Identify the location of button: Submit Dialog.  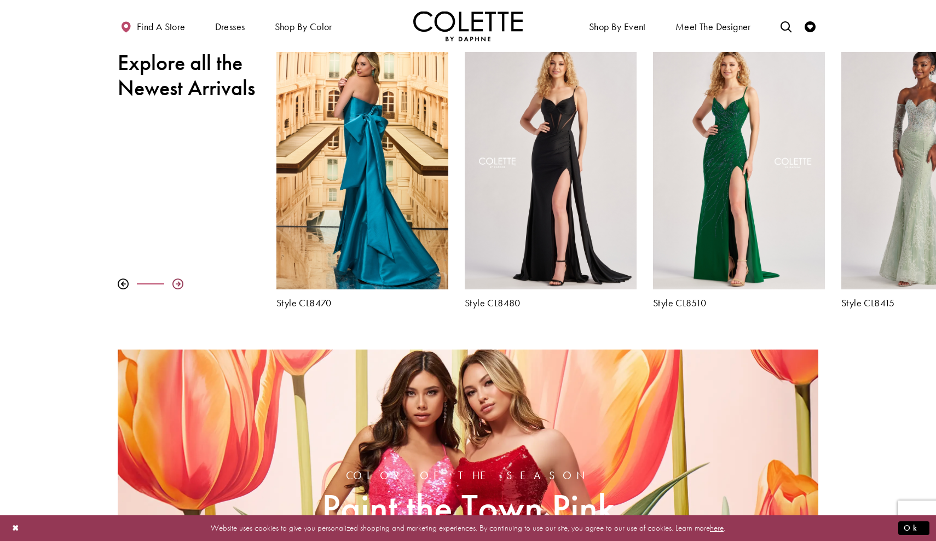
(914, 528).